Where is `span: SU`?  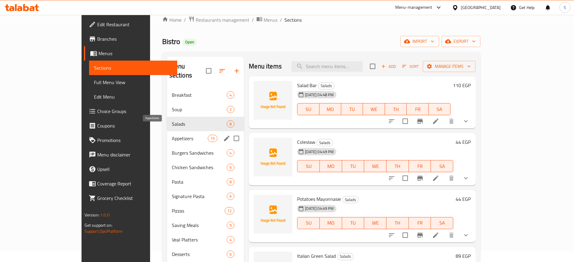 span: SU is located at coordinates (308, 109).